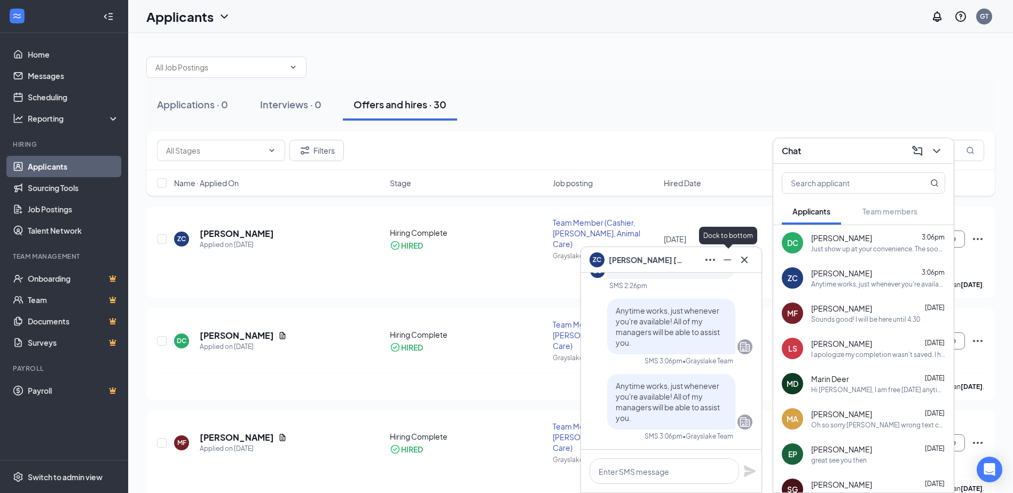  I want to click on a: Applicants, so click(73, 167).